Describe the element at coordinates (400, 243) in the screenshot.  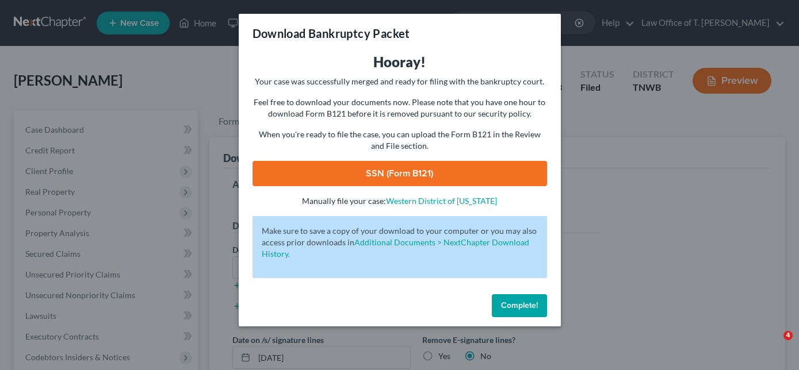
I see `p: Make sure to save a copy of your download to your computer or you may also access prior downloads in` at that location.